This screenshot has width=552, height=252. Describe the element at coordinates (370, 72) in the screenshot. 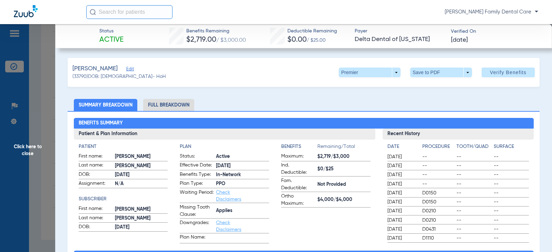

I see `button: Premier` at that location.